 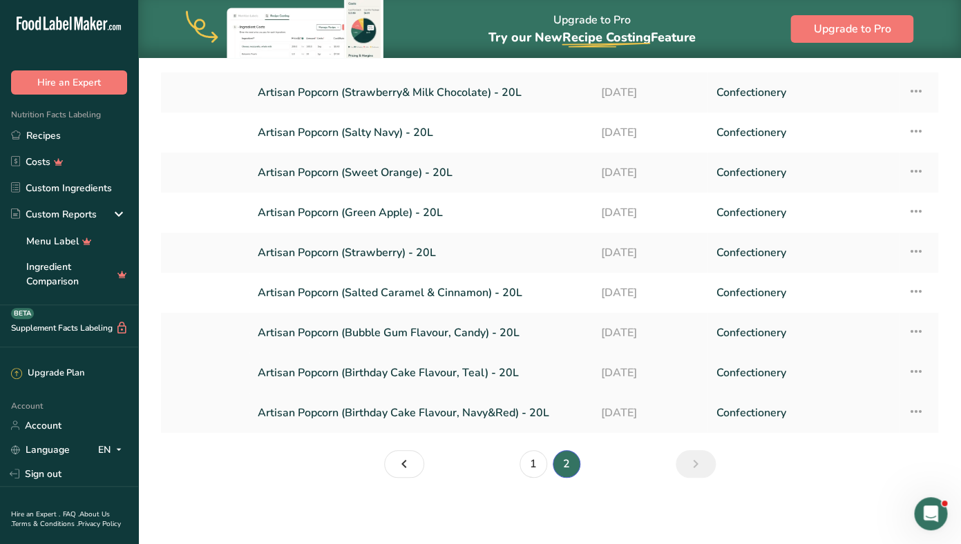 What do you see at coordinates (591, 29) in the screenshot?
I see `div: Upgrade to Pro` at bounding box center [591, 29].